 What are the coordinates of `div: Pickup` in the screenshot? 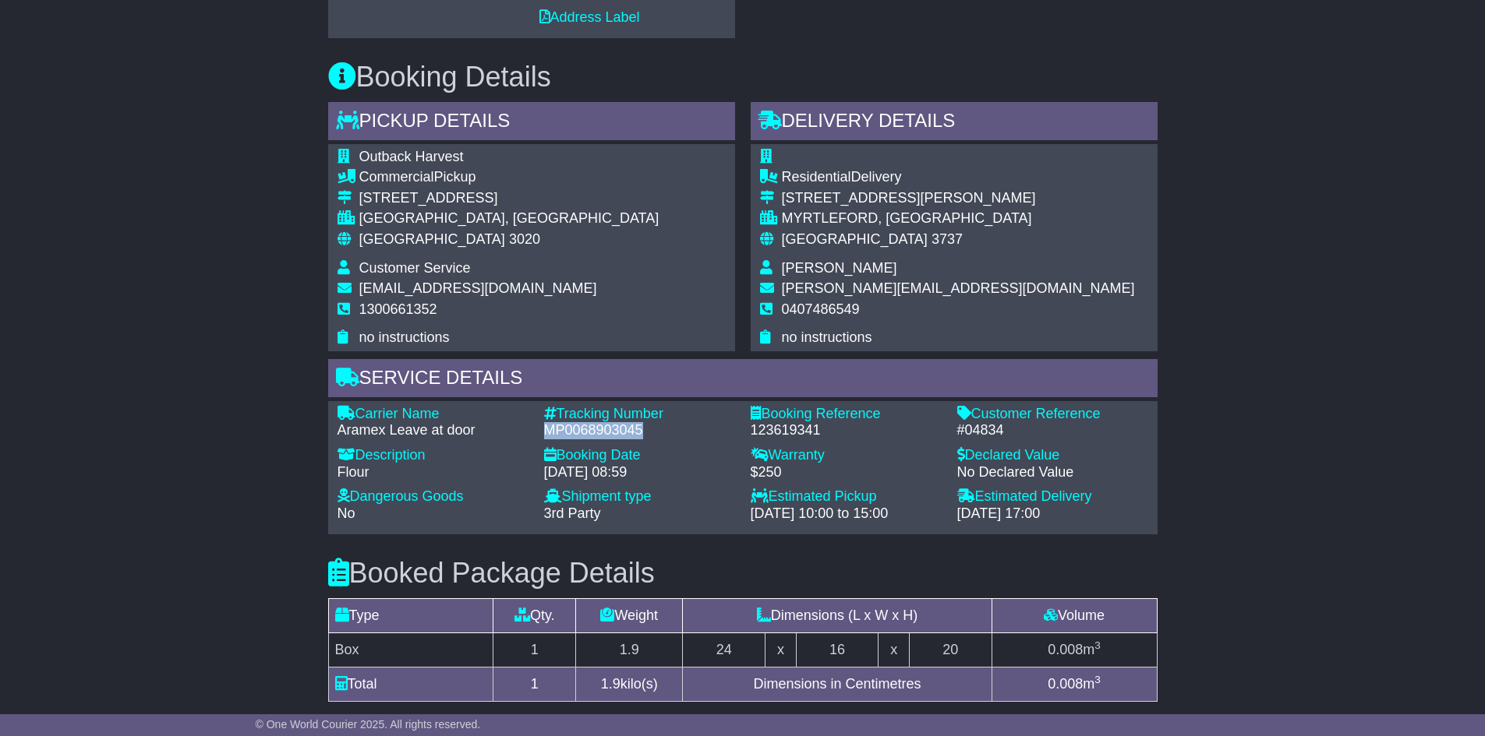 It's located at (509, 178).